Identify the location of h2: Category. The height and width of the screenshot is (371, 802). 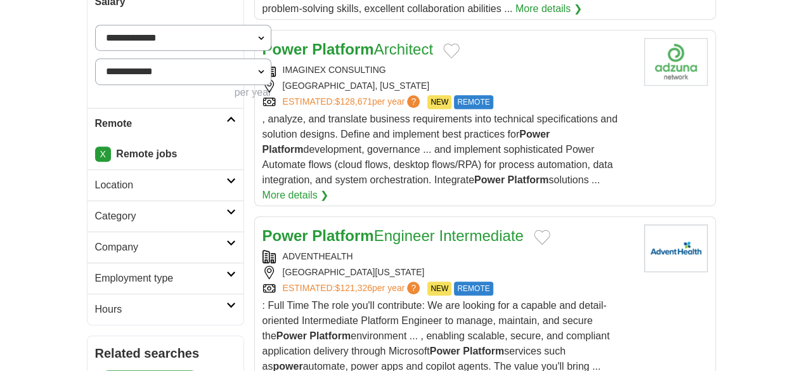
(160, 216).